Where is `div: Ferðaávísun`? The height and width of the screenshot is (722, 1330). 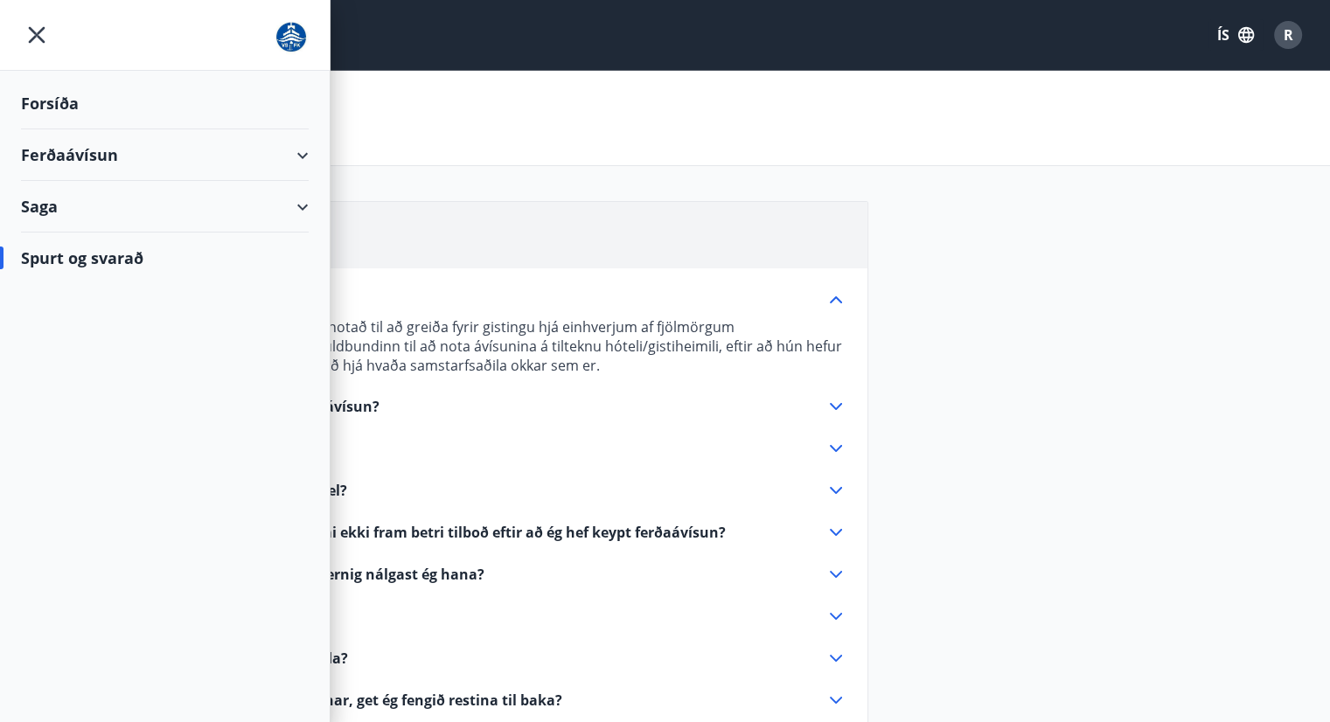
div: Ferðaávísun is located at coordinates (164, 155).